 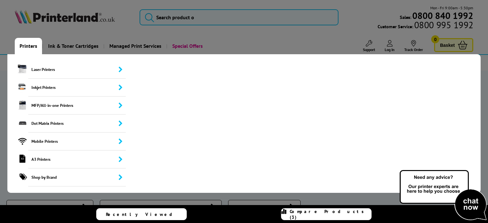 What do you see at coordinates (142, 214) in the screenshot?
I see `a: Recently Viewed` at bounding box center [142, 214].